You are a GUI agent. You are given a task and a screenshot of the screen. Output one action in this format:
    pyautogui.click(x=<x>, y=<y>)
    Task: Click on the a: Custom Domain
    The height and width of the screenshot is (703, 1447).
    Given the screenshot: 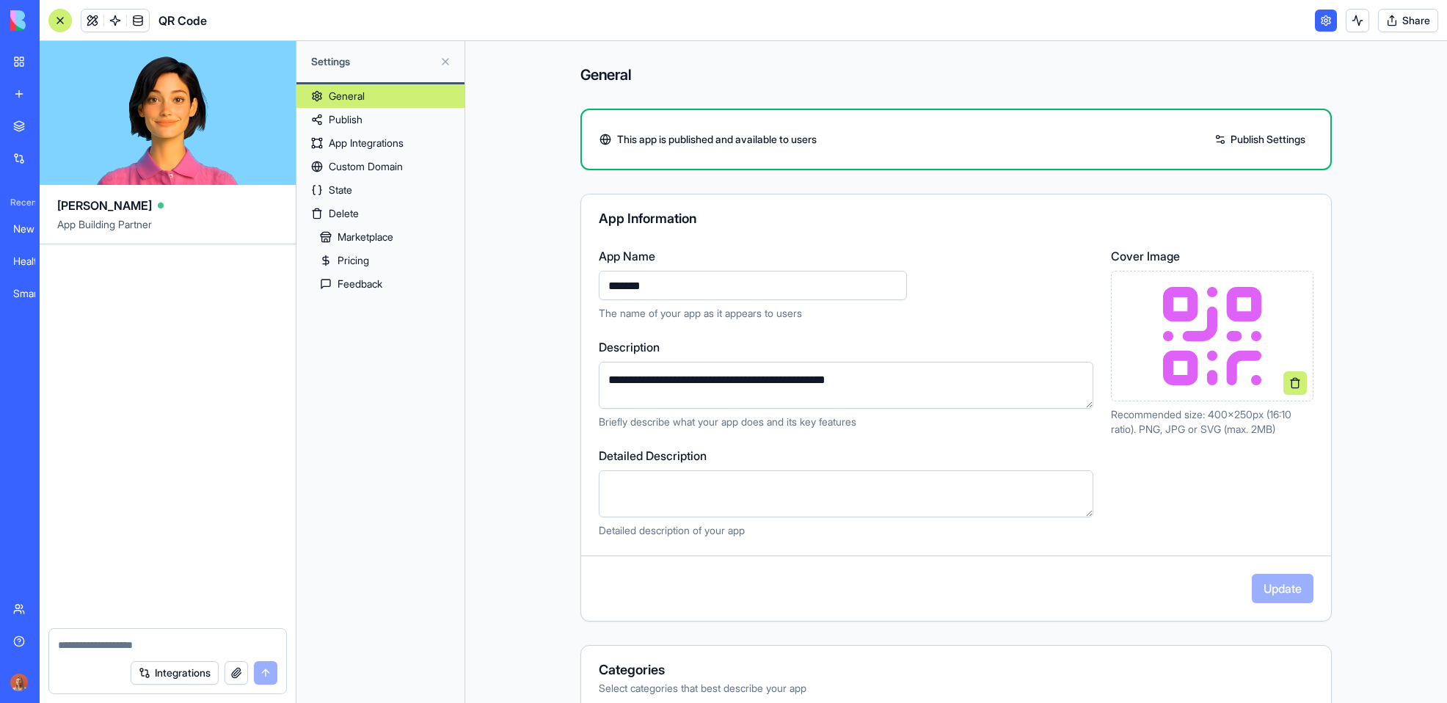 What is the action you would take?
    pyautogui.click(x=380, y=167)
    